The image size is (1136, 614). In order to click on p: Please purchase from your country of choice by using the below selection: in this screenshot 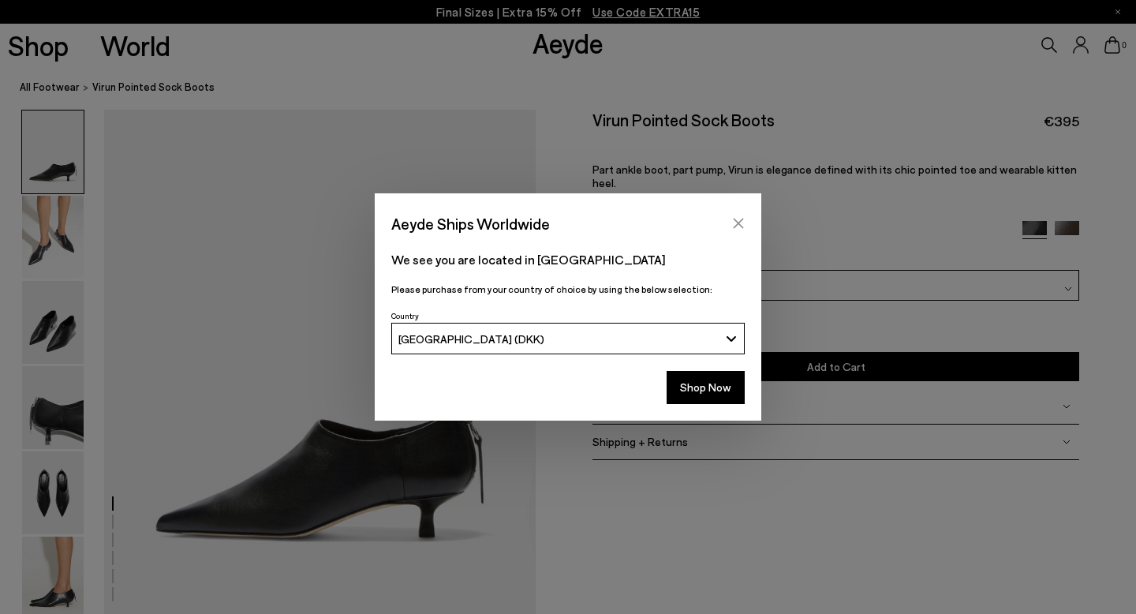, I will do `click(568, 289)`.